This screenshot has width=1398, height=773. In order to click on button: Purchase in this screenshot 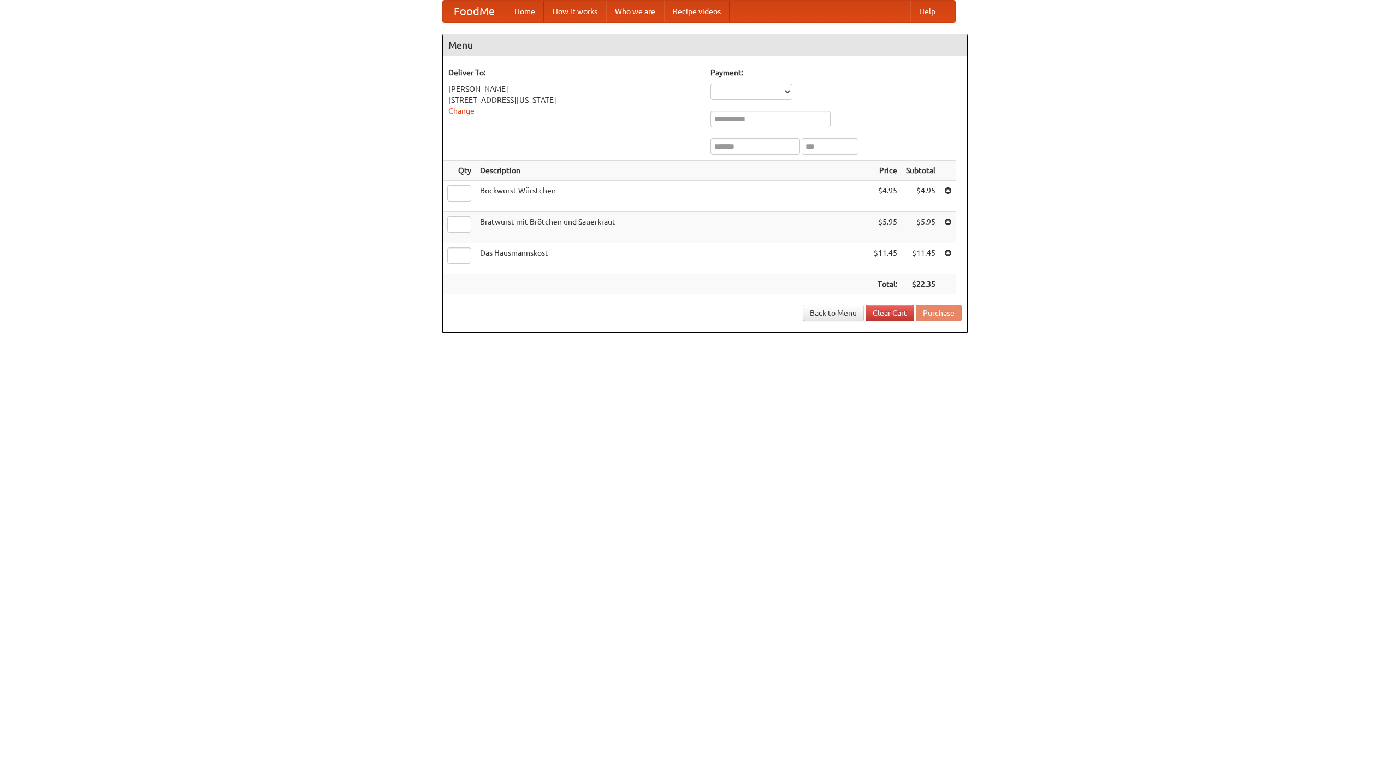, I will do `click(939, 313)`.